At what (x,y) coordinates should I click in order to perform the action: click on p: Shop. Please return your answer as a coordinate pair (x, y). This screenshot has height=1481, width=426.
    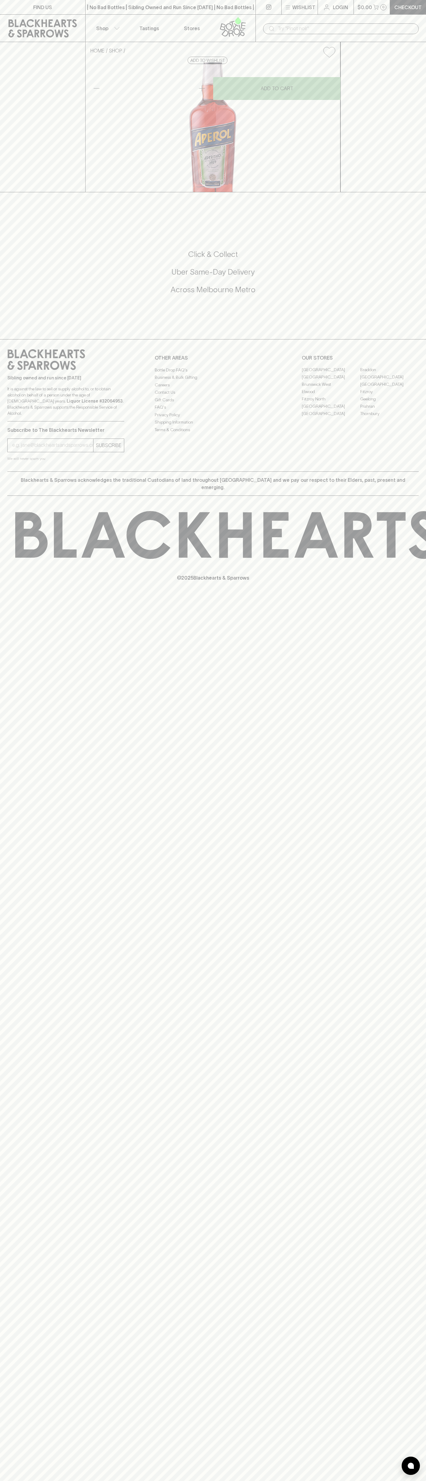
    Looking at the image, I should click on (102, 28).